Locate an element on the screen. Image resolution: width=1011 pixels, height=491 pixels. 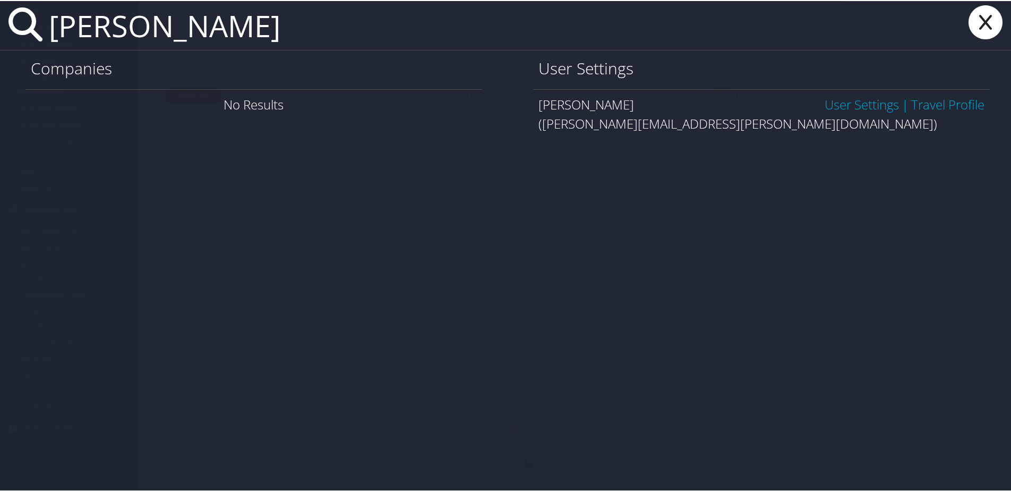
h1: User Settings is located at coordinates (762, 67).